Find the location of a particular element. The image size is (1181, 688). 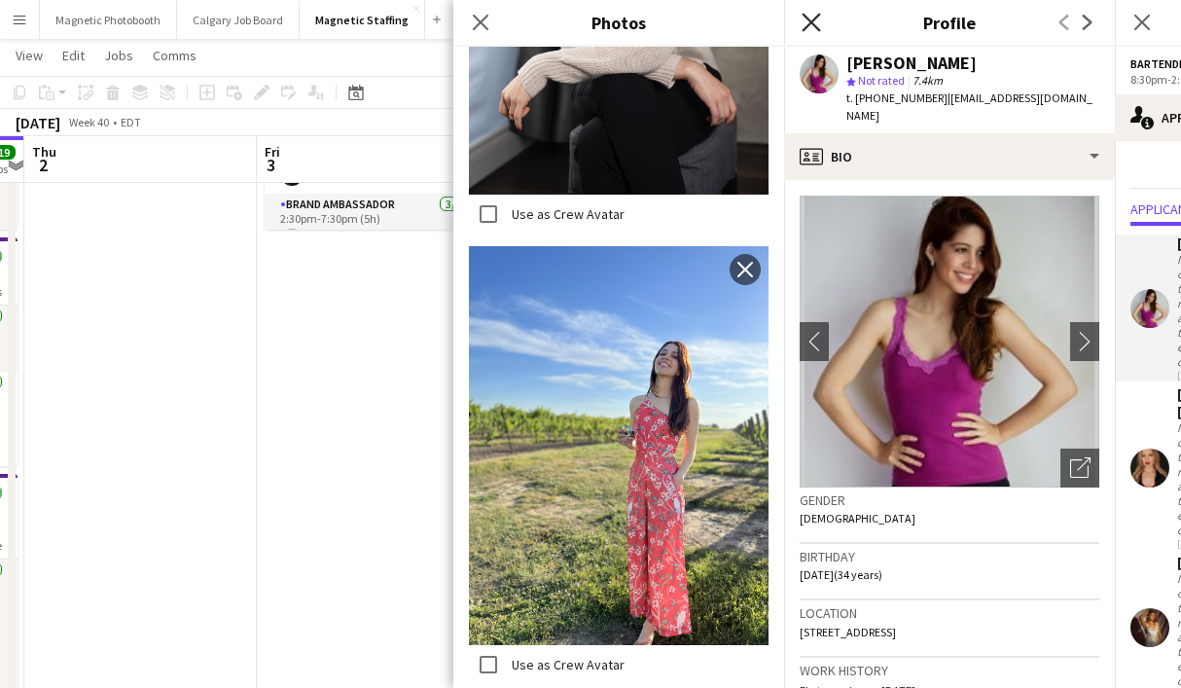

span: Thu is located at coordinates (44, 152).